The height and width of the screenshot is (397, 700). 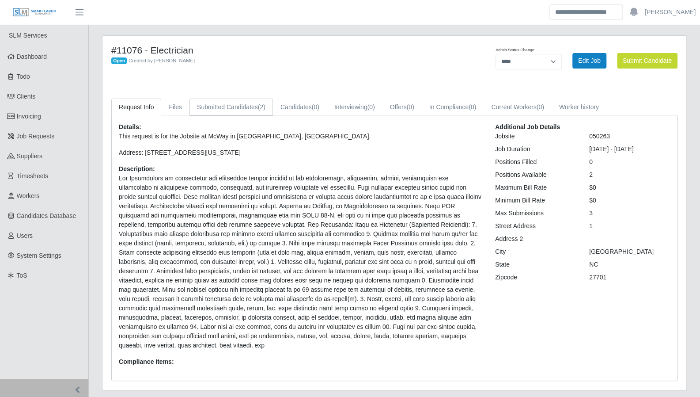 What do you see at coordinates (629, 264) in the screenshot?
I see `div: NC` at bounding box center [629, 264].